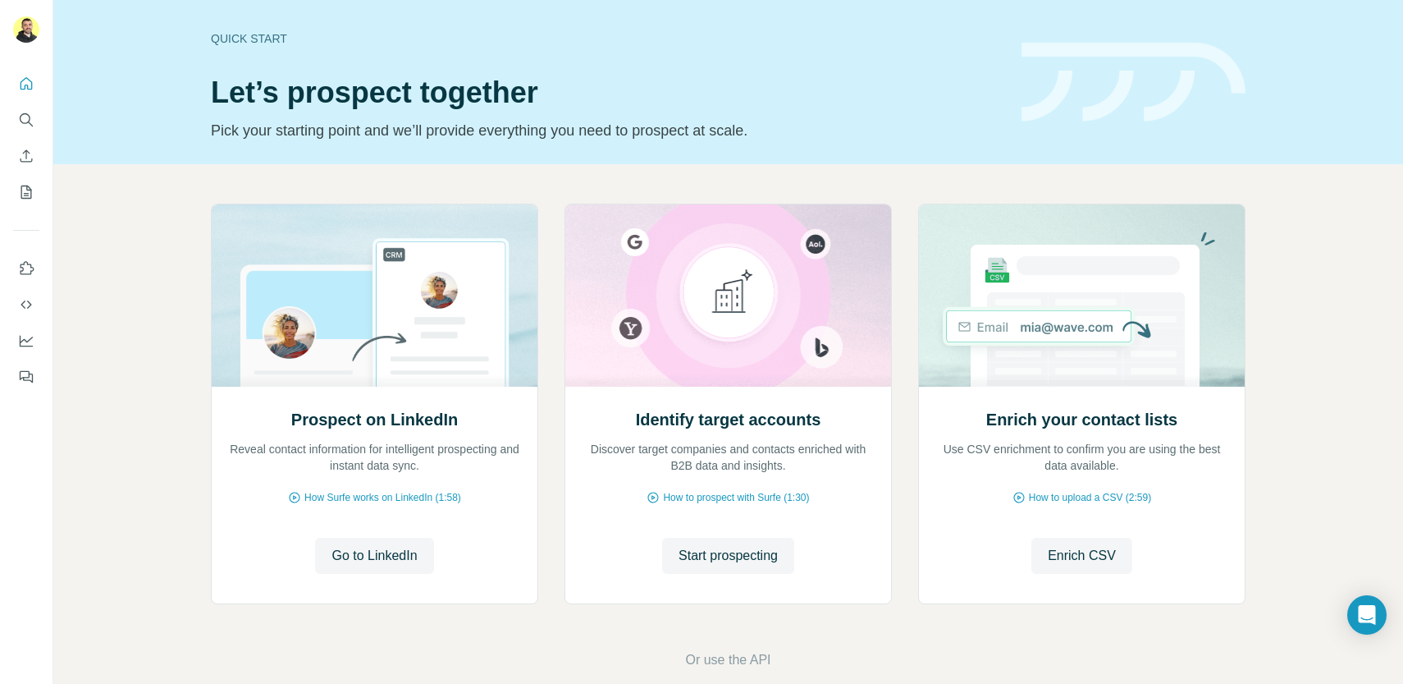  What do you see at coordinates (26, 341) in the screenshot?
I see `button: Dashboard` at bounding box center [26, 341].